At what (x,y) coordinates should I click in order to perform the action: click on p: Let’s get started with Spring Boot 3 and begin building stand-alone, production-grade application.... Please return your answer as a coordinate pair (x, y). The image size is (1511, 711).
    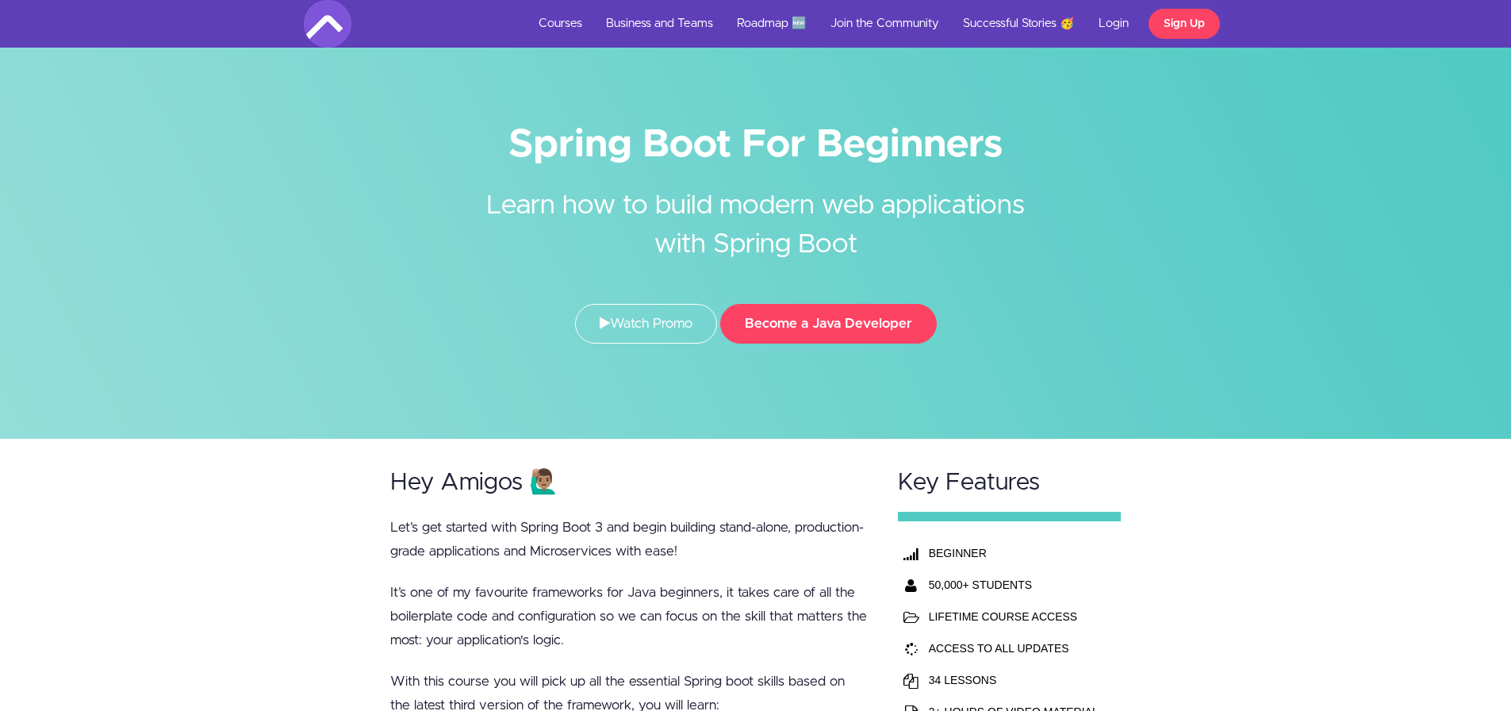
    Looking at the image, I should click on (629, 539).